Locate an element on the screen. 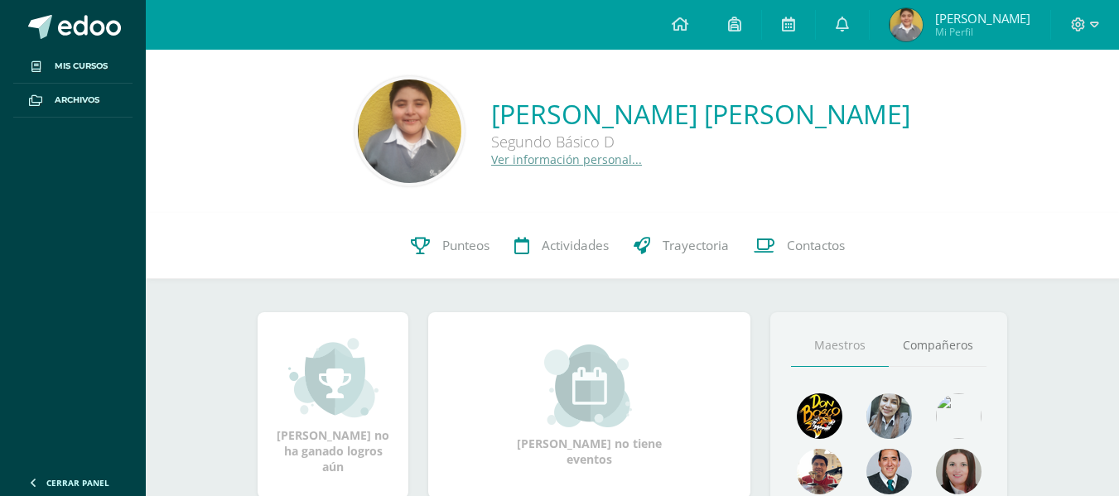 This screenshot has width=1119, height=496. a: Contactos is located at coordinates (799, 246).